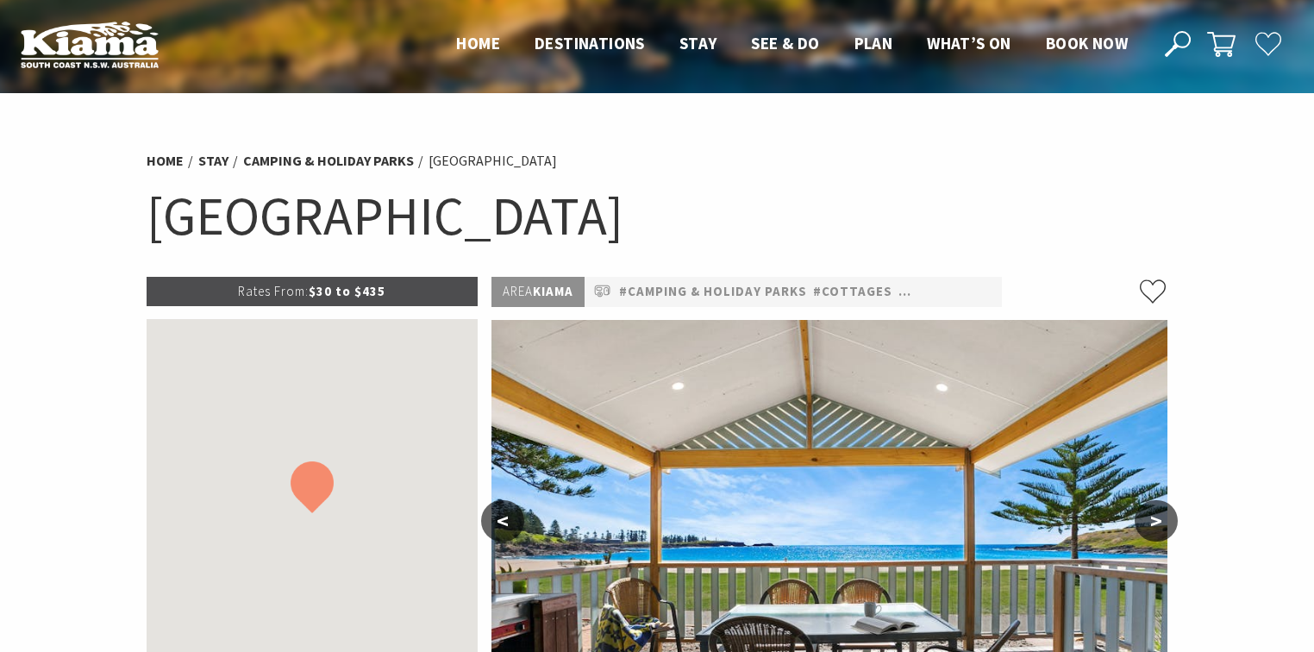 The image size is (1314, 652). I want to click on span: Stay, so click(699, 43).